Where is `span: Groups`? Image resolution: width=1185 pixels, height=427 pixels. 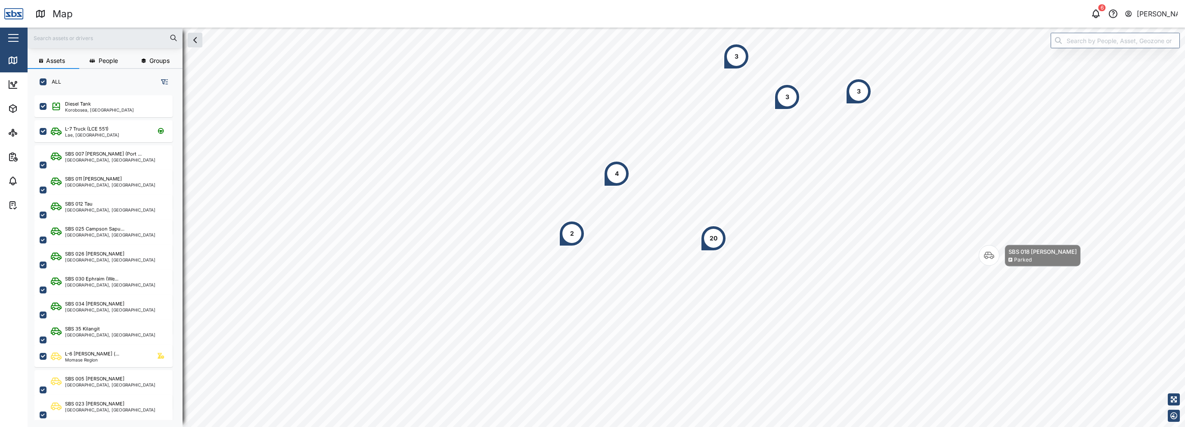 span: Groups is located at coordinates (159, 61).